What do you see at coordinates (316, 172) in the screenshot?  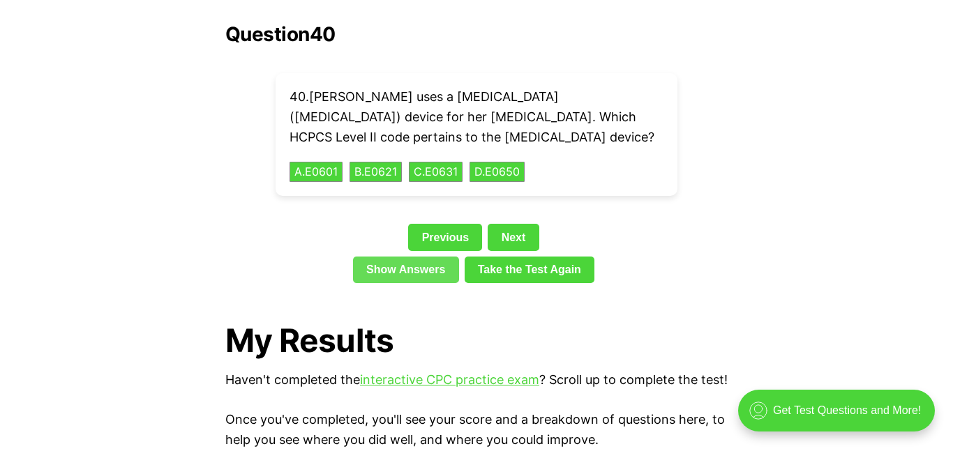 I see `button: A.E0601` at bounding box center [316, 172].